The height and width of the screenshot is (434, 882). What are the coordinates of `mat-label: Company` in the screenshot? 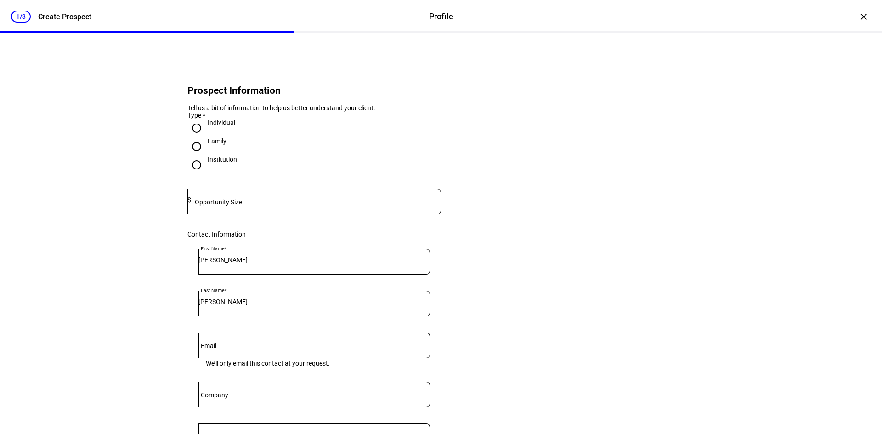 It's located at (215, 395).